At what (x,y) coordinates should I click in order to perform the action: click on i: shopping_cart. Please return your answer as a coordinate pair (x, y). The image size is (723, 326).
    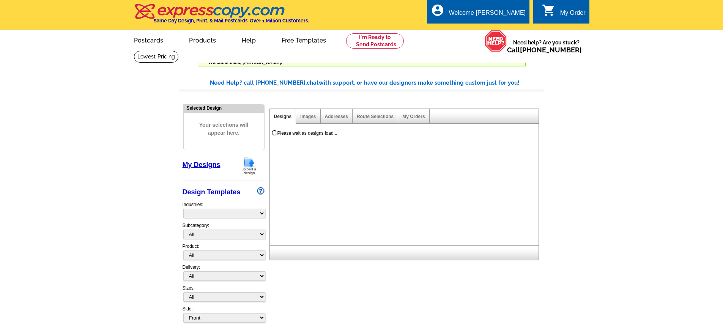
    Looking at the image, I should click on (548, 10).